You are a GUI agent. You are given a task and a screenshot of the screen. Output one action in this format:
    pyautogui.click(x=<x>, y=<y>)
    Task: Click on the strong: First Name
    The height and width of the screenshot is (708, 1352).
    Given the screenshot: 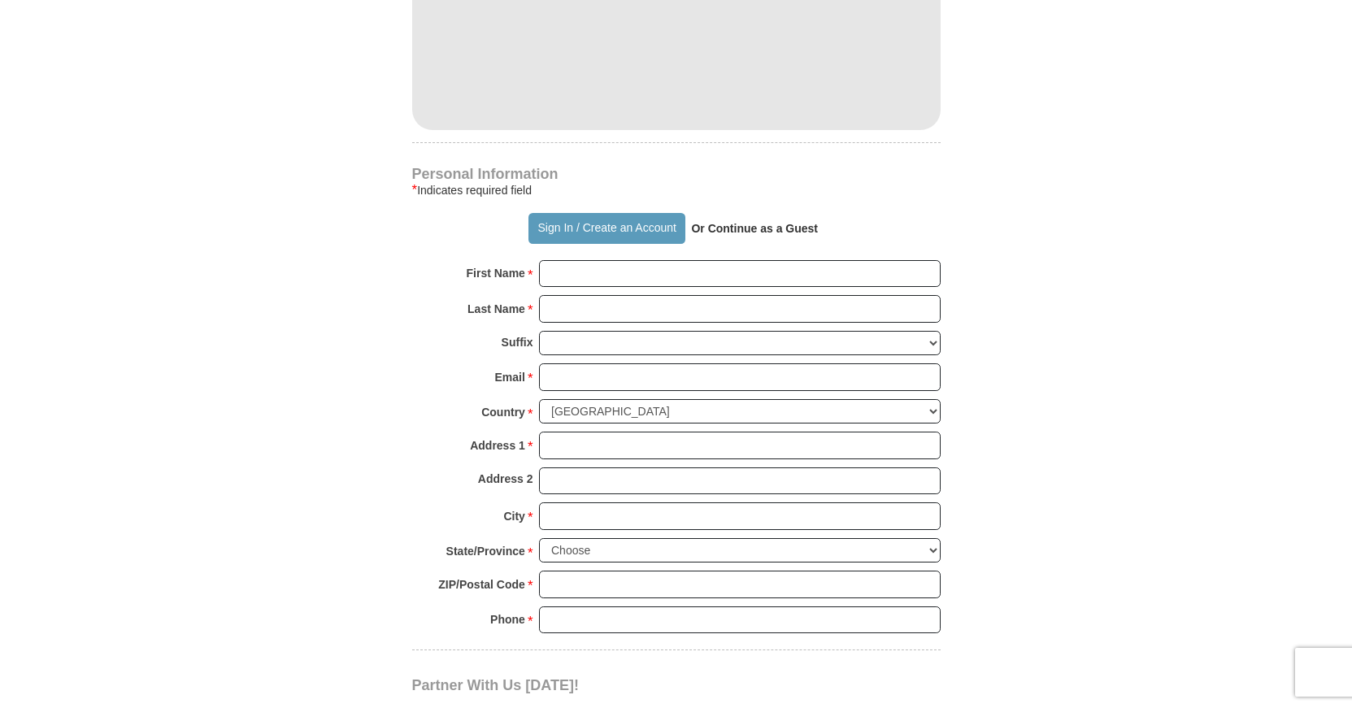 What is the action you would take?
    pyautogui.click(x=496, y=273)
    